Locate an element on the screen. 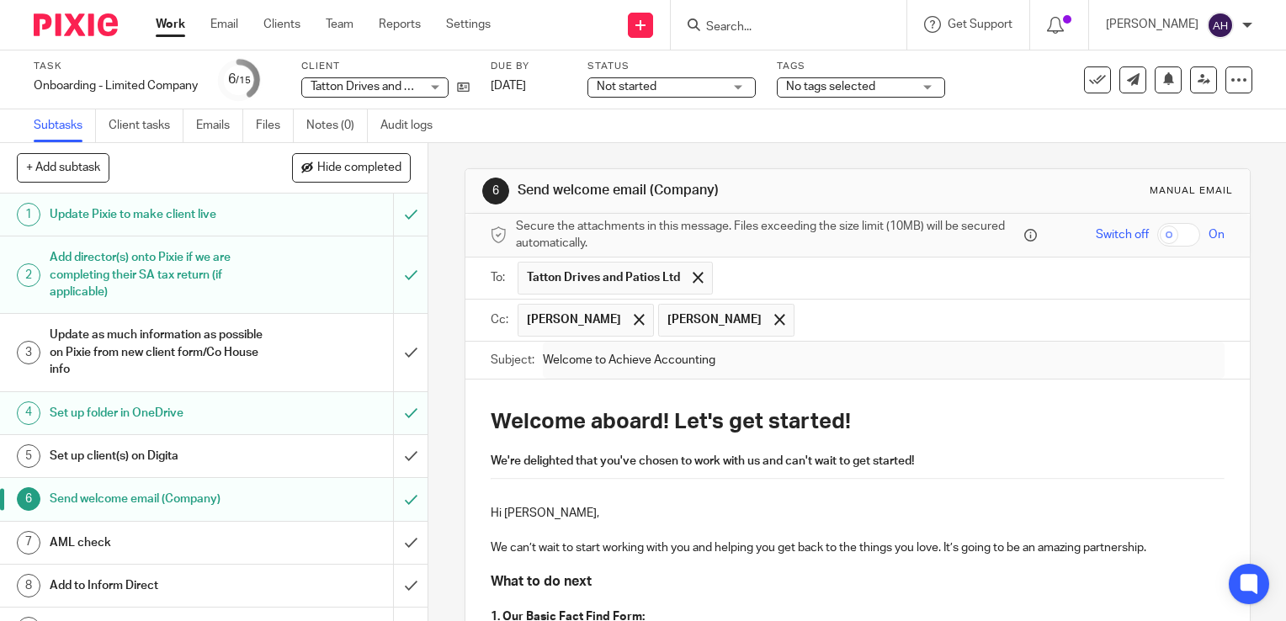  a: Emails is located at coordinates (220, 125).